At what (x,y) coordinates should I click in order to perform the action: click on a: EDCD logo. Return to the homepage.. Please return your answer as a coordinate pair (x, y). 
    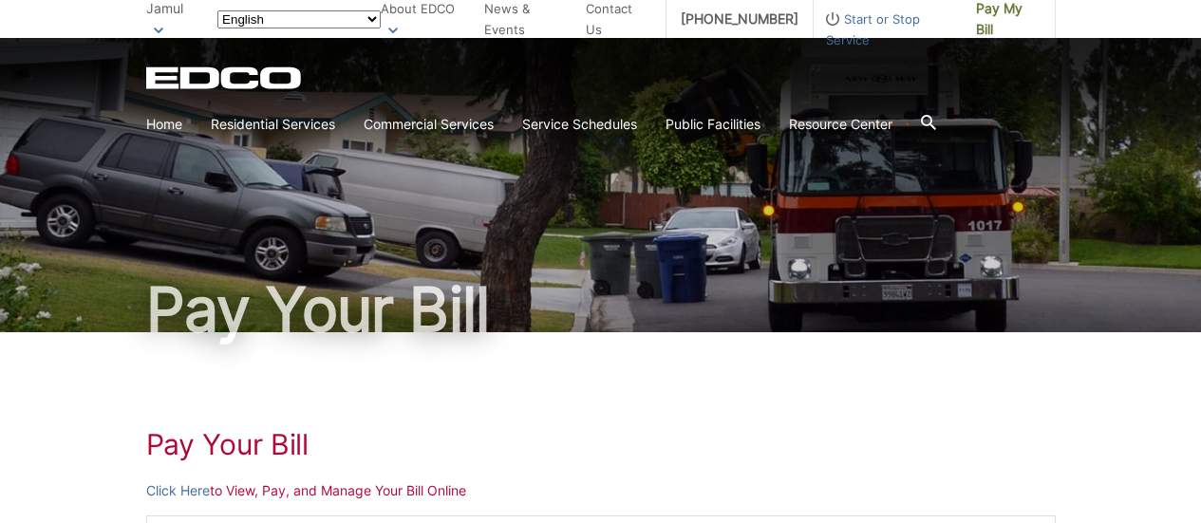
    Looking at the image, I should click on (225, 78).